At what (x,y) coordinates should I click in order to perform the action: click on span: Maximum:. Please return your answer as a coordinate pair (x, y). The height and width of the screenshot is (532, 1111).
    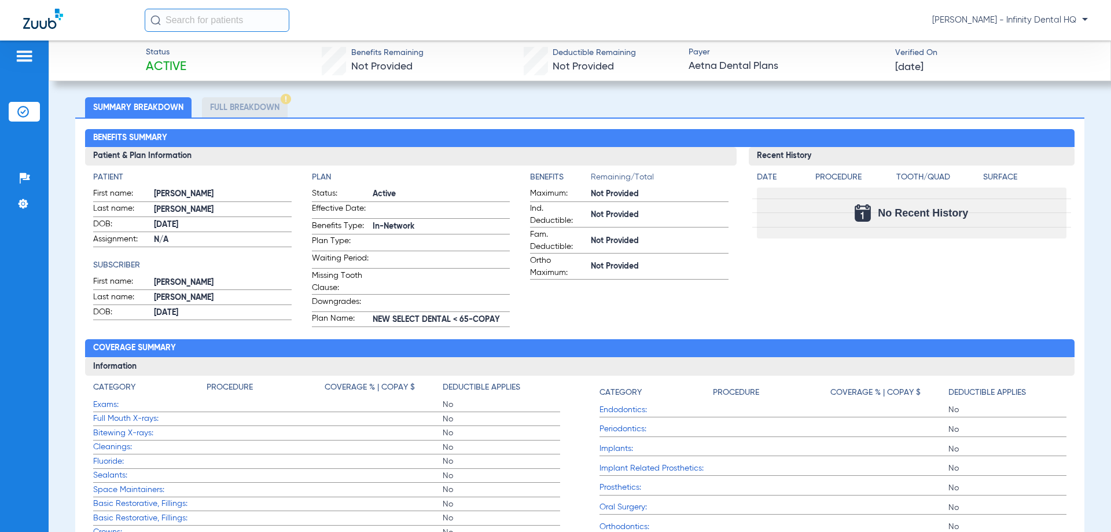
    Looking at the image, I should click on (558, 194).